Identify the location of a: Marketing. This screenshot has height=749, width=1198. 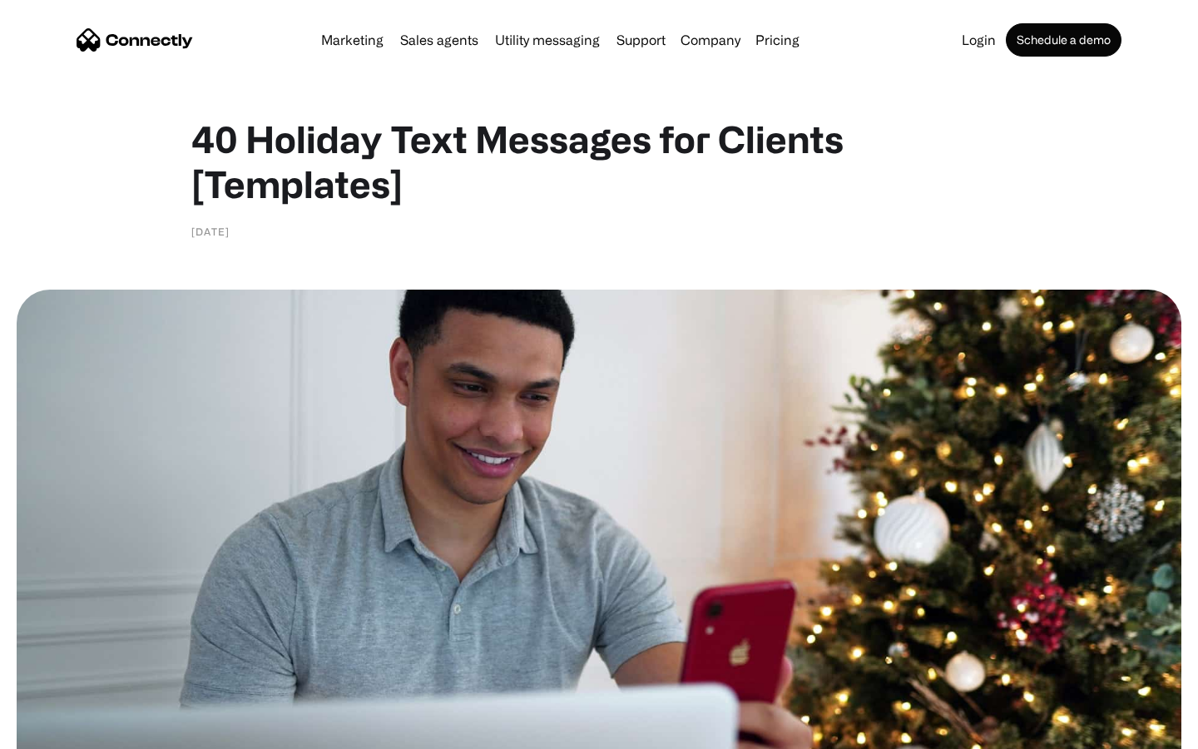
(352, 40).